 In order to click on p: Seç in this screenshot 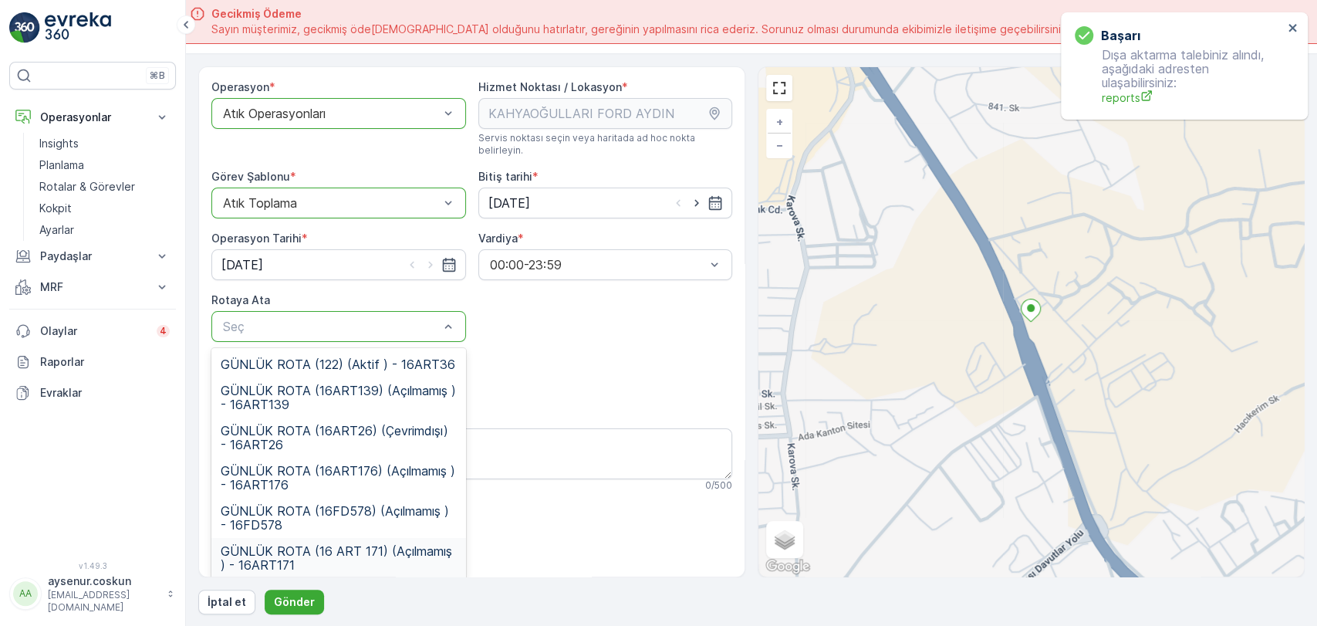, I will do `click(331, 326)`.